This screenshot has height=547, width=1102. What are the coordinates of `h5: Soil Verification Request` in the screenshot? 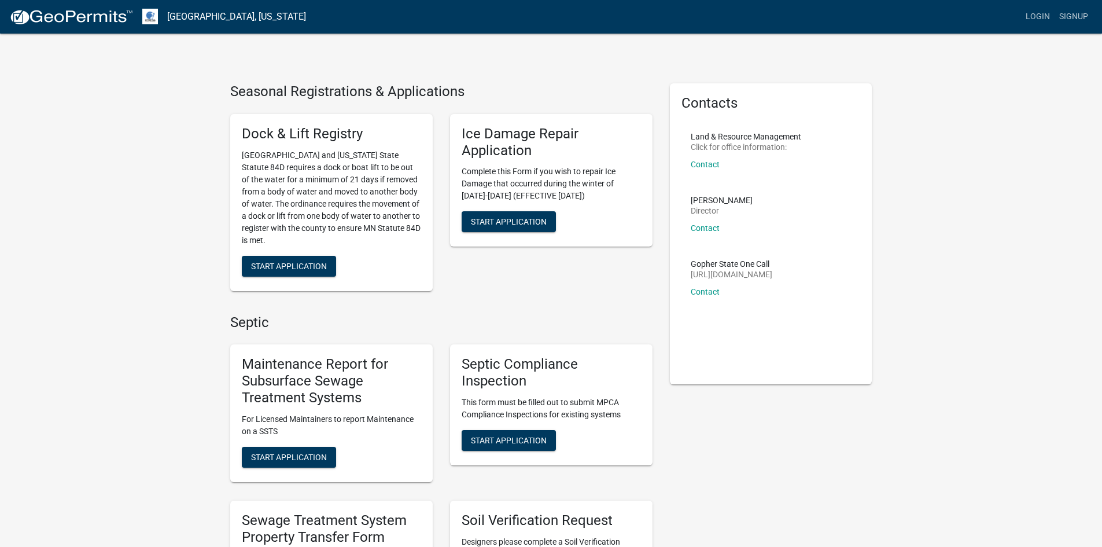 It's located at (551, 520).